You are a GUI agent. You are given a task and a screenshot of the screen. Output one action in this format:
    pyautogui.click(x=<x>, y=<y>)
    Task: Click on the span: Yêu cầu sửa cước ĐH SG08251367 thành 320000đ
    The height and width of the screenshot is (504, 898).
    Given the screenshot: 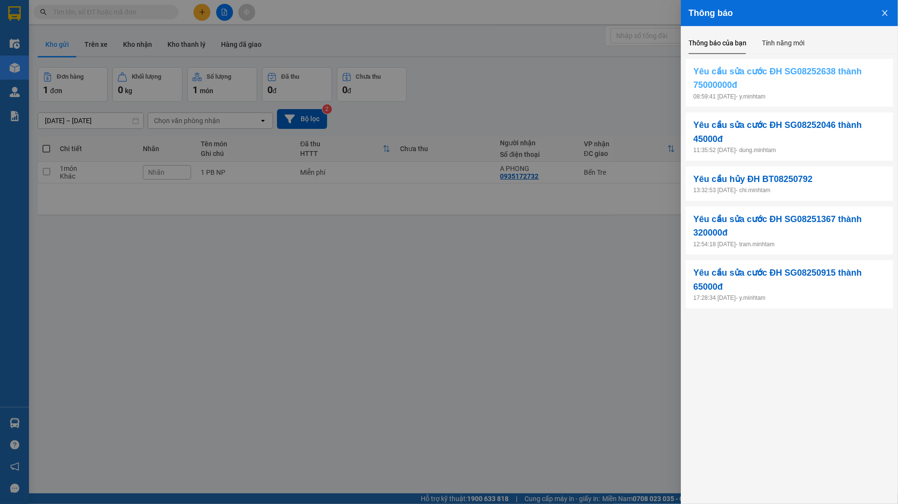 What is the action you would take?
    pyautogui.click(x=789, y=226)
    